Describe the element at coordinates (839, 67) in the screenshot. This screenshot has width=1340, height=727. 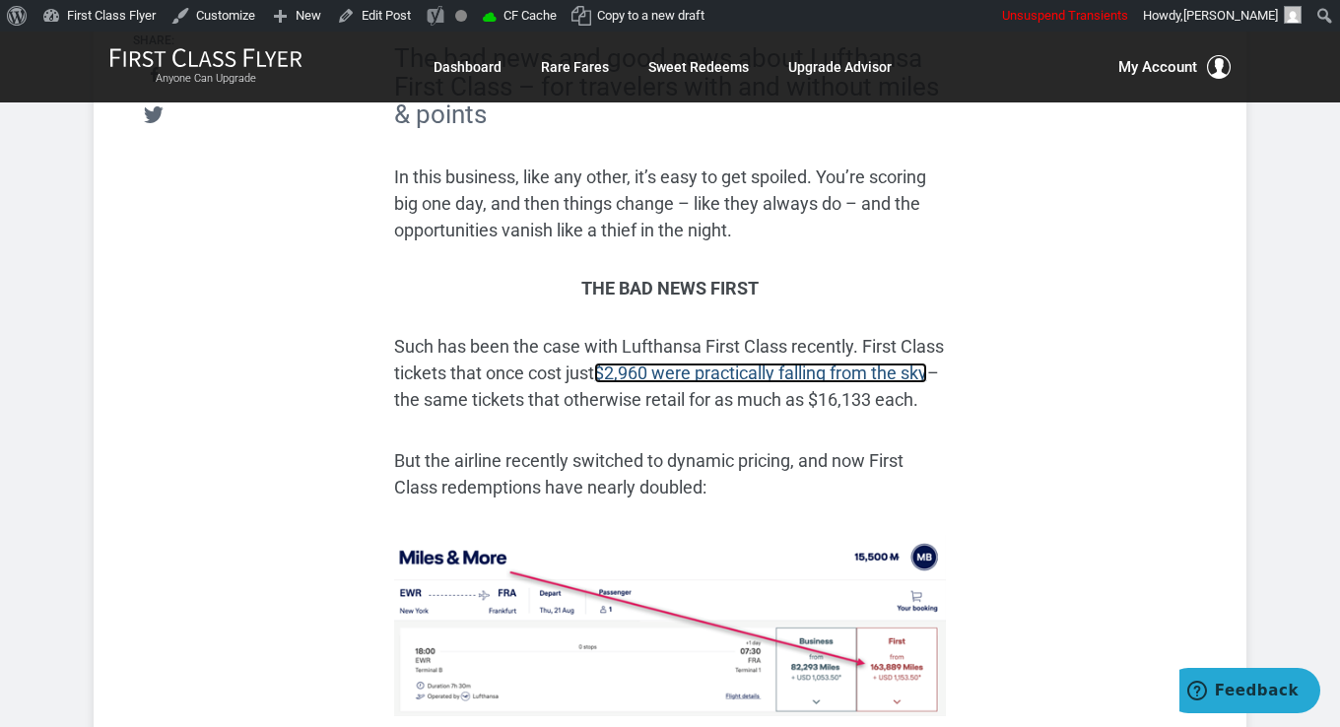
I see `a: Upgrade Advisor` at that location.